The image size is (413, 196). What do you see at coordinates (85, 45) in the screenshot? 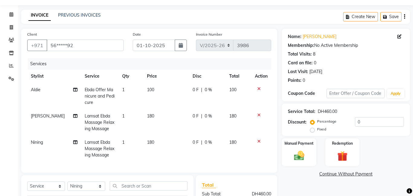
I see `input: Search by Name/Mobile/Email/Code` at bounding box center [85, 45].